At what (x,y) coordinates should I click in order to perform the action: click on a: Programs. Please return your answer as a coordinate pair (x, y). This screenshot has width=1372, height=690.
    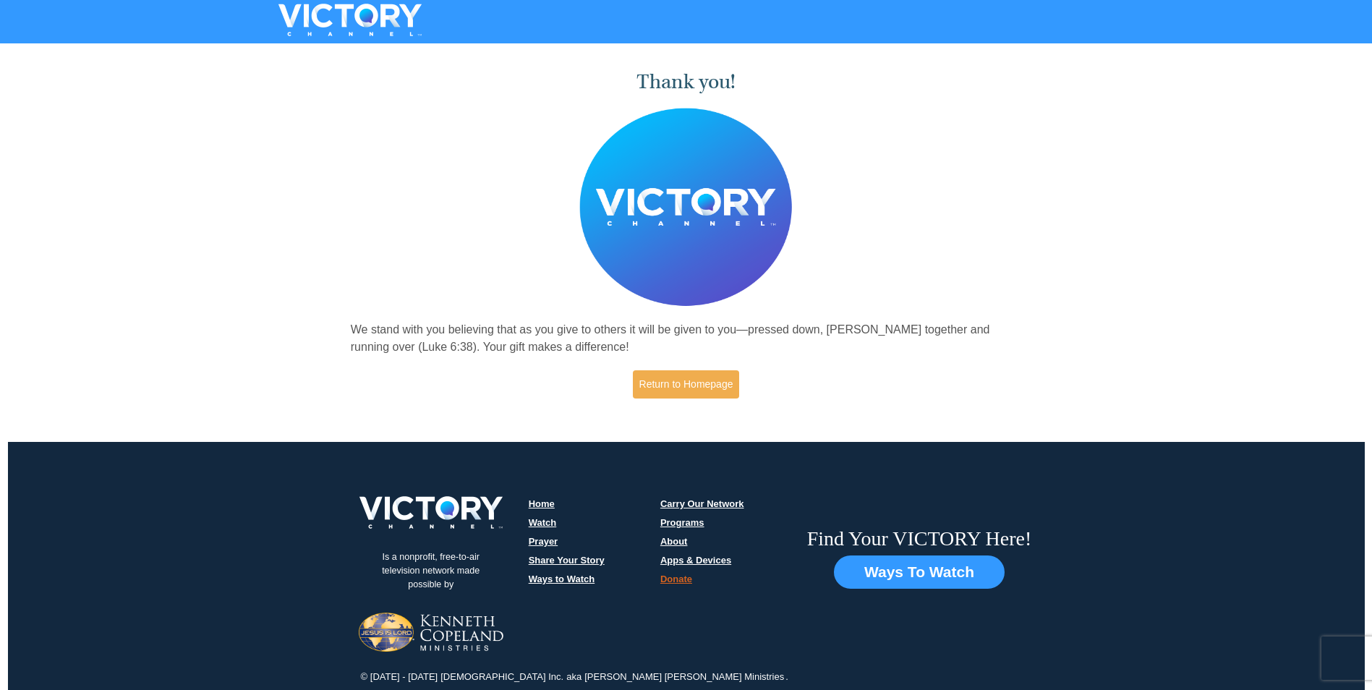
    Looking at the image, I should click on (682, 522).